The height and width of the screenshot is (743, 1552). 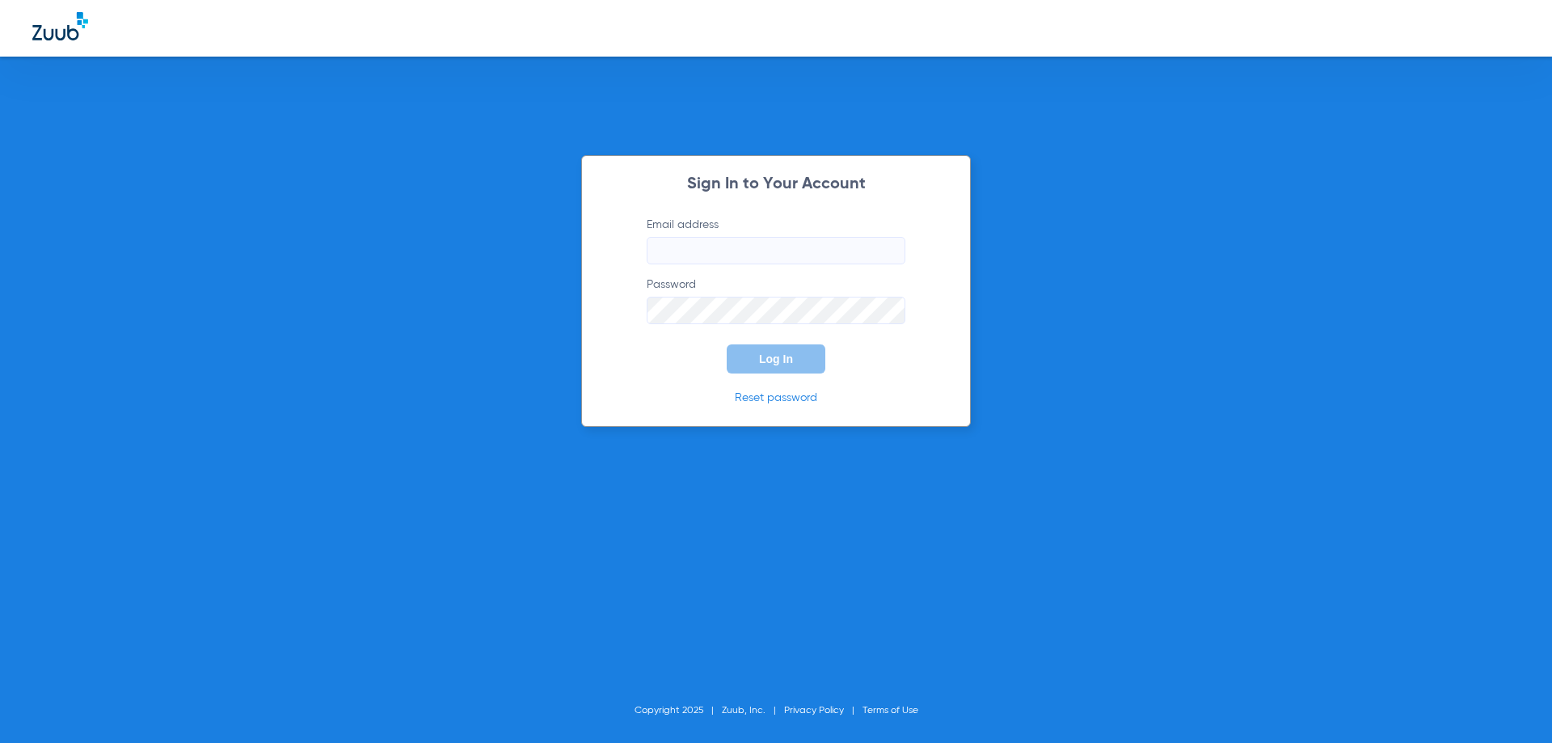 I want to click on li: Copyright 2025, so click(x=678, y=711).